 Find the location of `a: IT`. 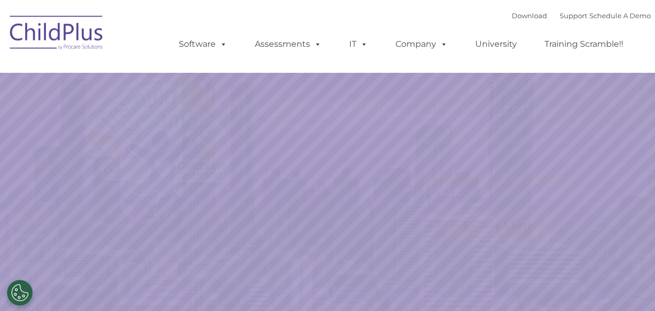

a: IT is located at coordinates (358, 44).